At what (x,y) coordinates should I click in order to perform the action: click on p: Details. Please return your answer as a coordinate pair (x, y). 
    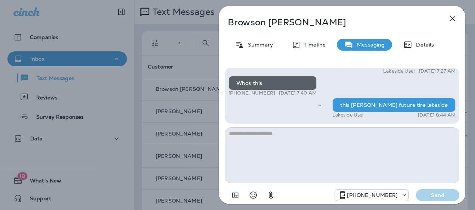
    Looking at the image, I should click on (423, 45).